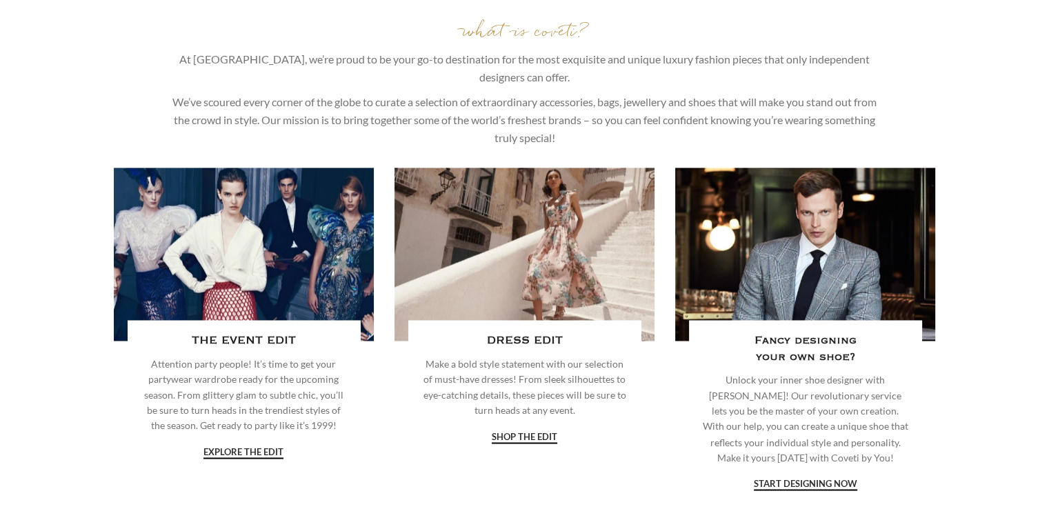 Image resolution: width=1049 pixels, height=509 pixels. Describe the element at coordinates (806, 349) in the screenshot. I see `h4: Fancy designing your own shoe?` at that location.